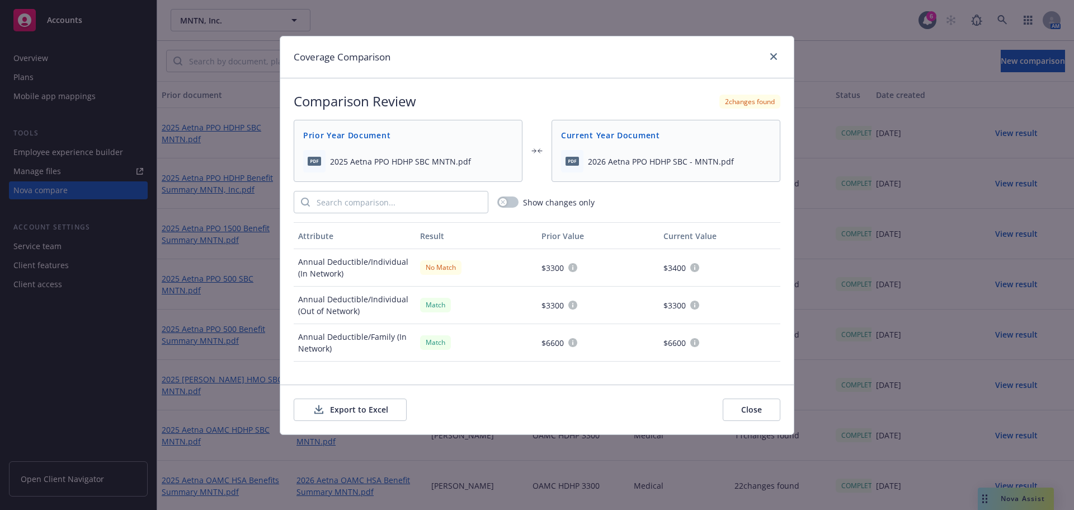 The image size is (1074, 510). I want to click on div: 2 changes found, so click(750, 101).